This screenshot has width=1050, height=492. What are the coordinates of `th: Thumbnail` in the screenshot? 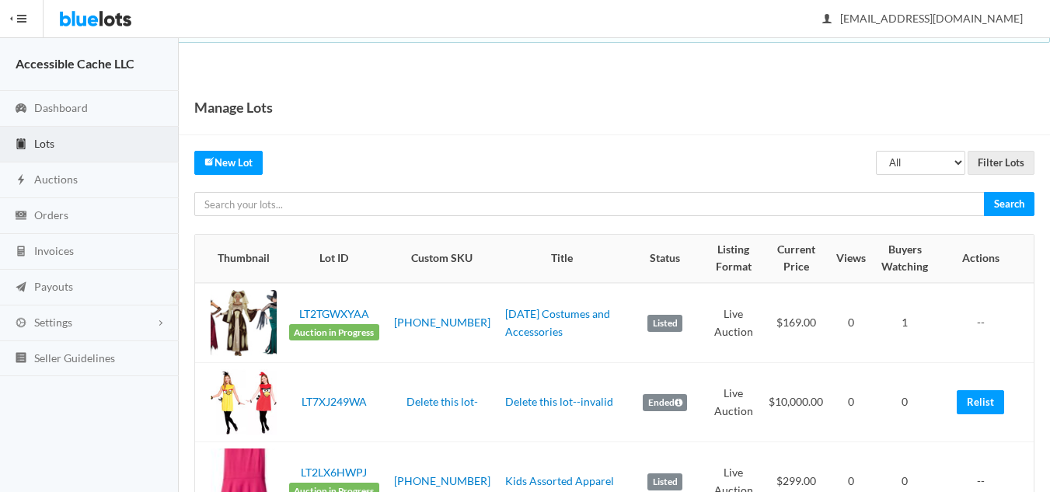 It's located at (239, 259).